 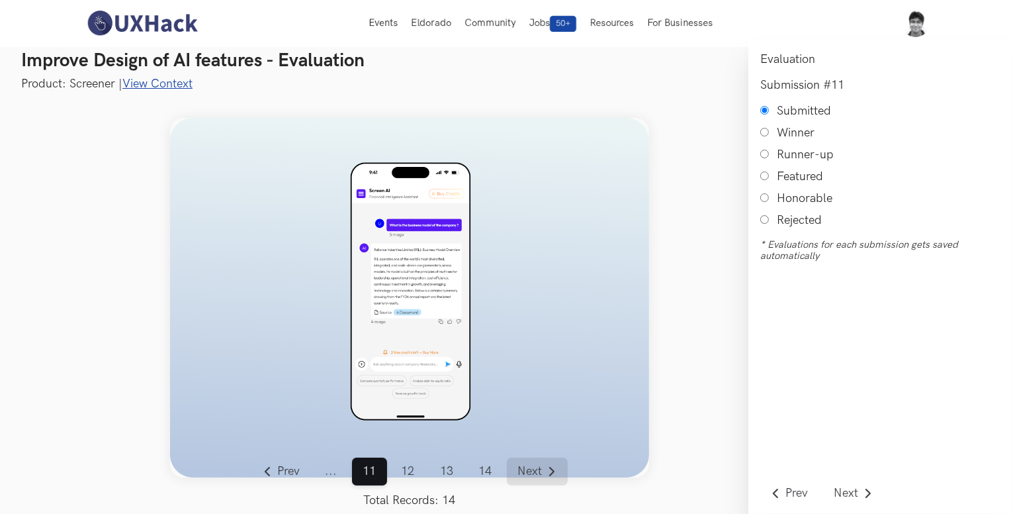 I want to click on a: Go to previous page, so click(x=281, y=471).